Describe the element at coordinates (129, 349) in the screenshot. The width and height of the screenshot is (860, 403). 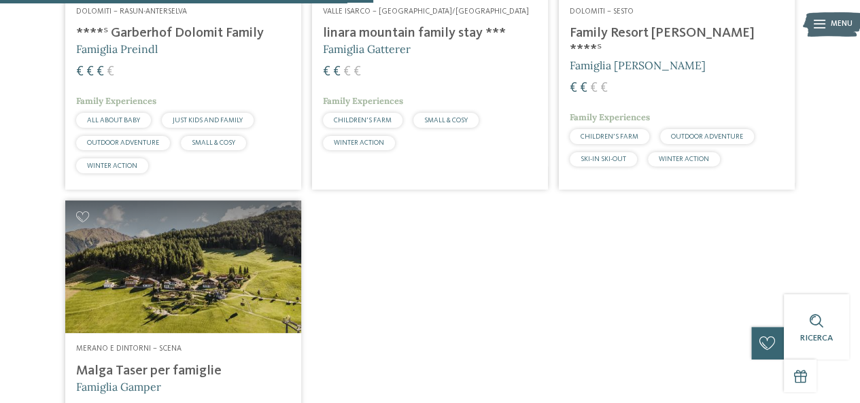
I see `span: Merano e dintorni – Scena` at that location.